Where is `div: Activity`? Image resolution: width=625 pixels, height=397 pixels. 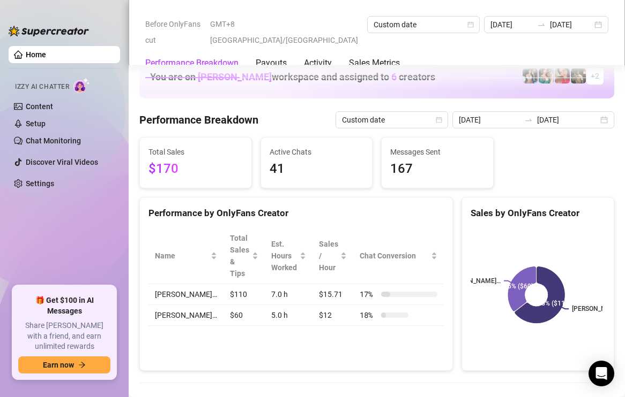 div: Activity is located at coordinates (318, 63).